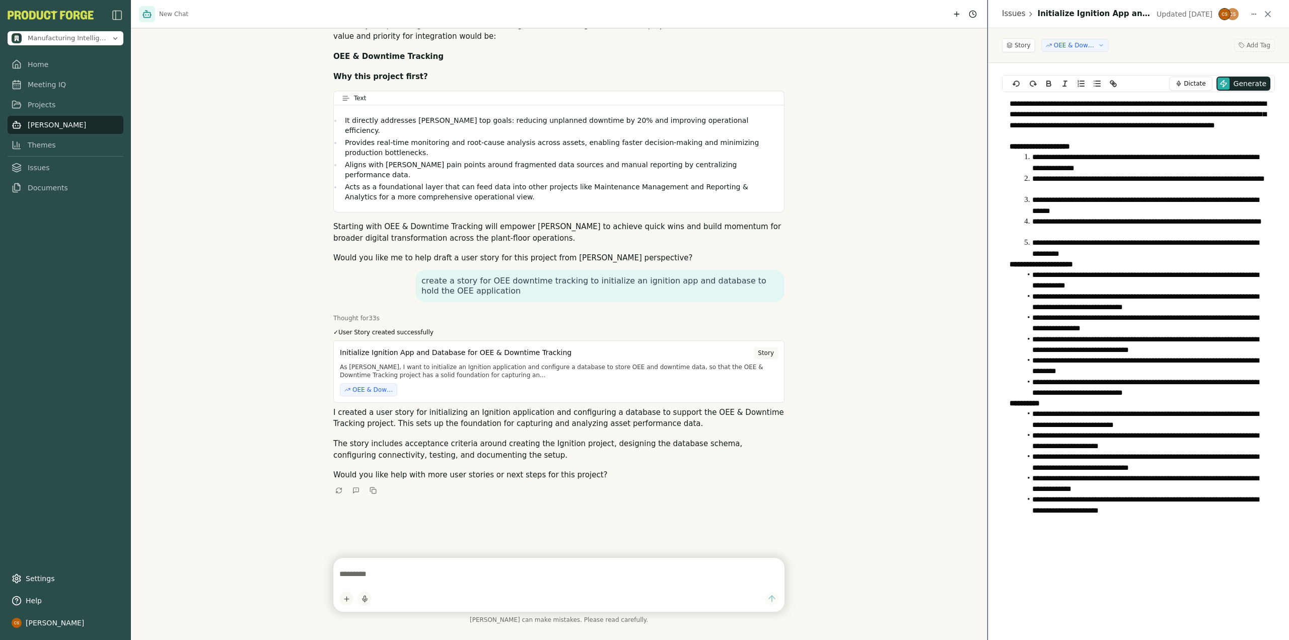  What do you see at coordinates (1081, 84) in the screenshot?
I see `button: Ordered` at bounding box center [1081, 84].